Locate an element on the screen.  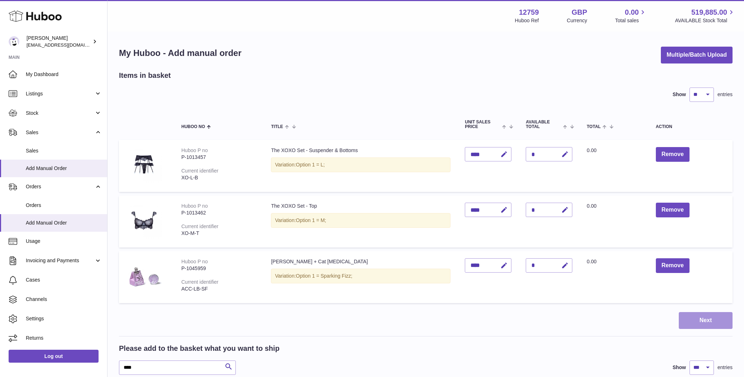
span: My Dashboard is located at coordinates (64, 74).